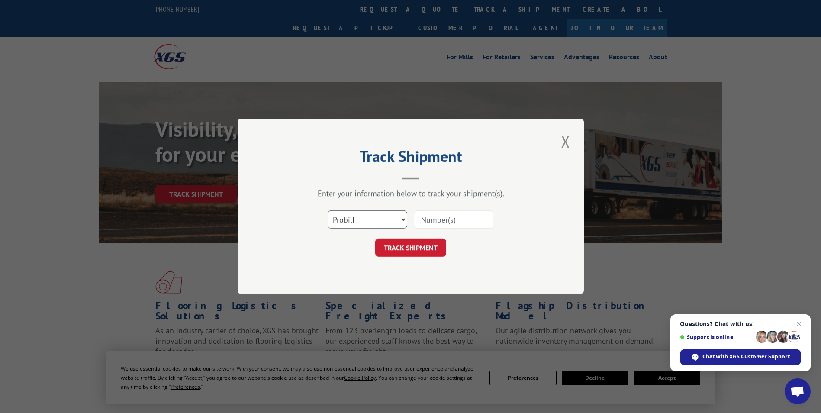 This screenshot has width=821, height=413. What do you see at coordinates (717, 337) in the screenshot?
I see `span: Support is online` at bounding box center [717, 337].